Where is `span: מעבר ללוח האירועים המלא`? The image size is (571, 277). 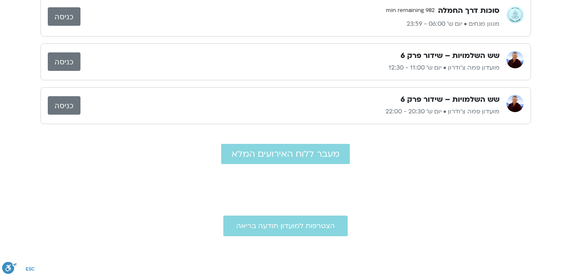
span: מעבר ללוח האירועים המלא is located at coordinates (285, 154).